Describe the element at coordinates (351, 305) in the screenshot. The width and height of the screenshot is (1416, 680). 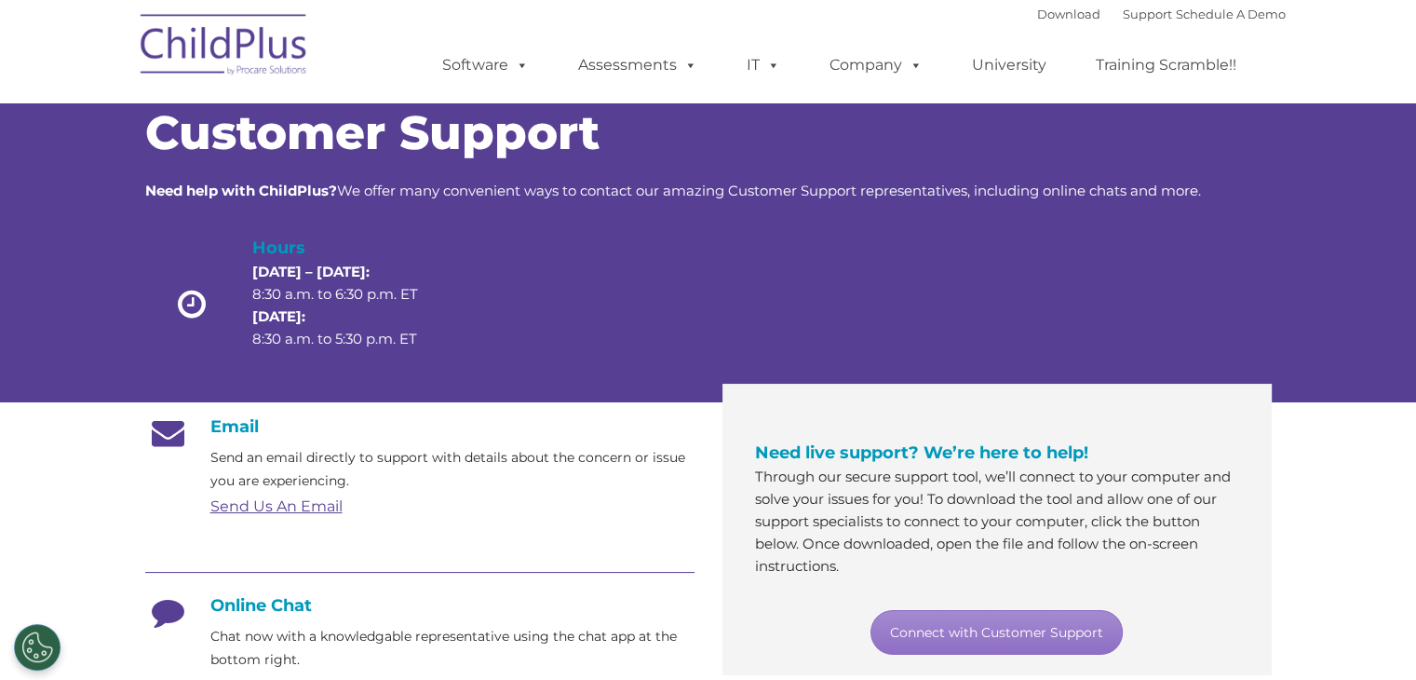
I see `p: 8:30 a.m. to 6:30 p.m. ET 8:30 a.m. to 5:30 p.m. ET` at that location.